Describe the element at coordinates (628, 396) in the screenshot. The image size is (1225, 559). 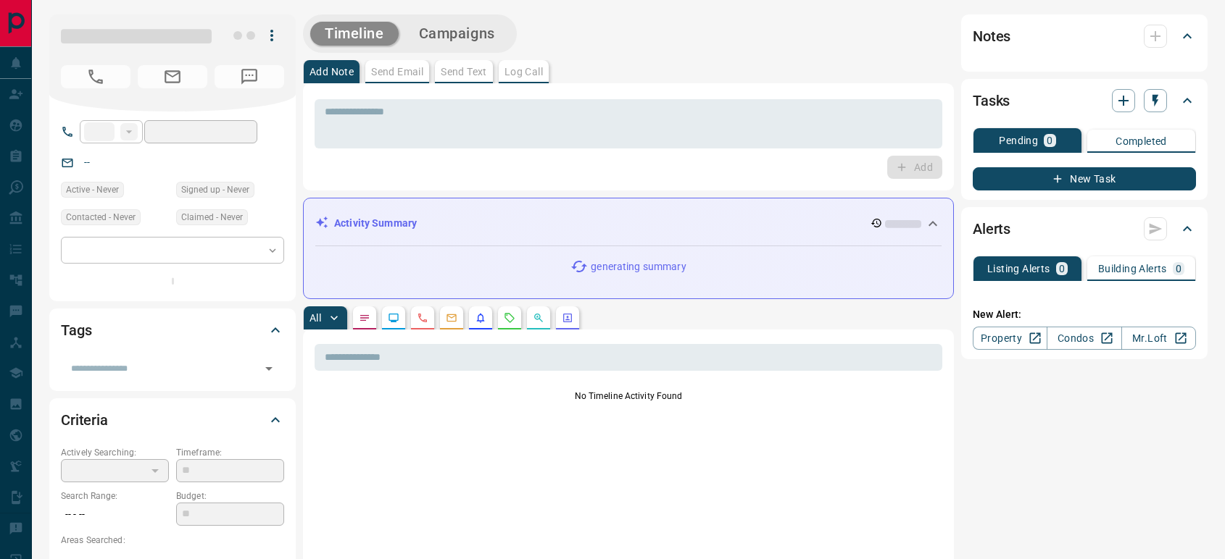
I see `p: No Timeline Activity Found` at that location.